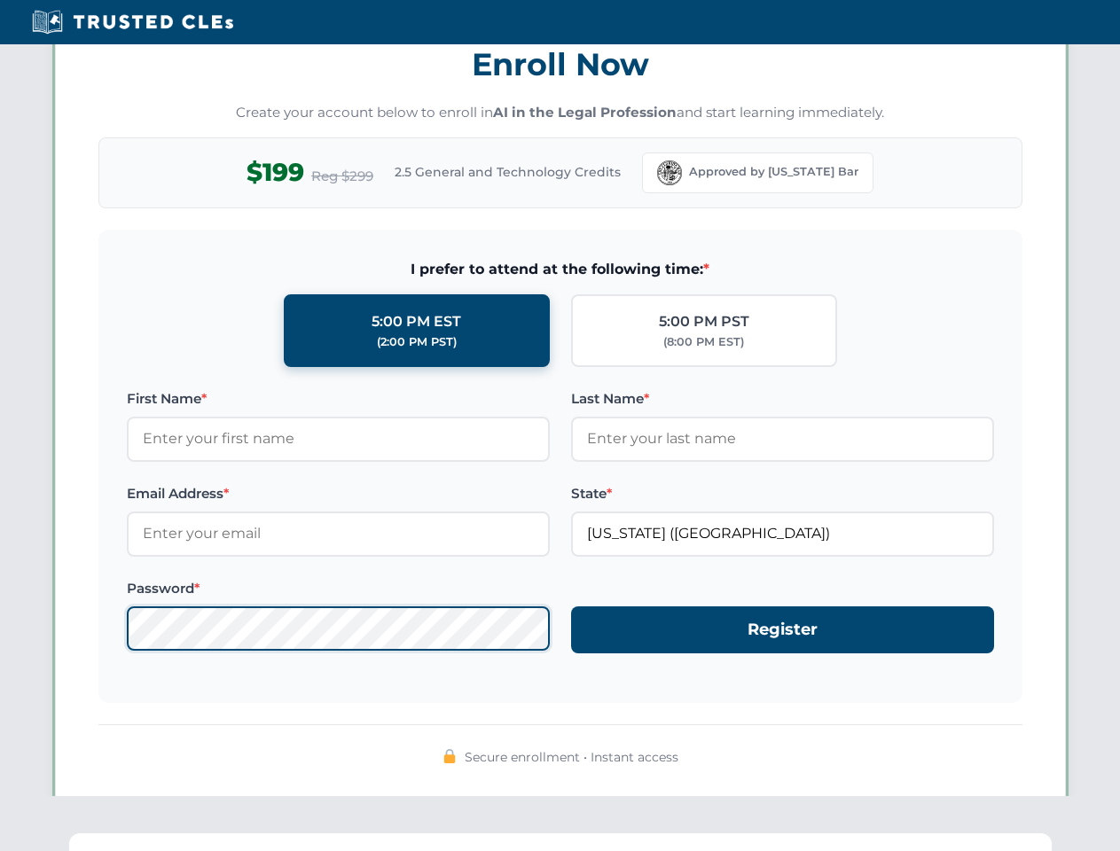  Describe the element at coordinates (507, 172) in the screenshot. I see `span: 2.5 General and Technology Credits` at that location.